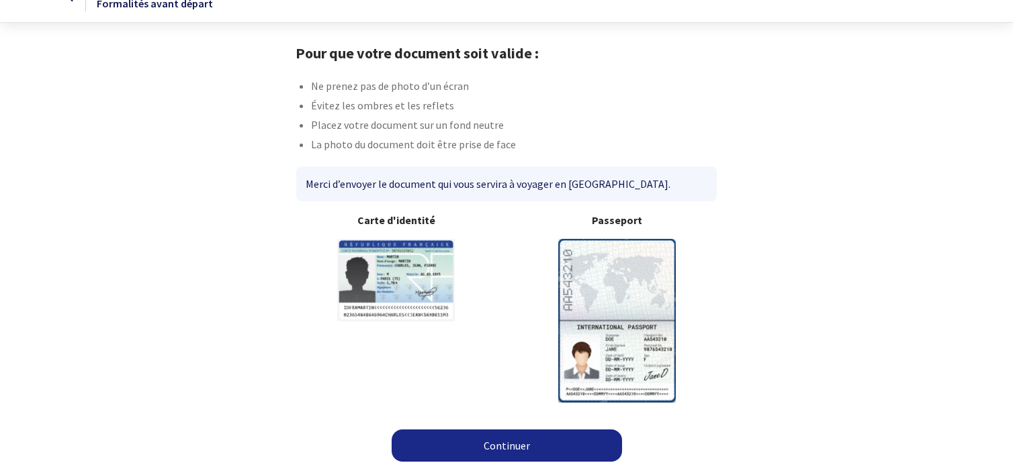 This screenshot has height=469, width=1013. I want to click on h1: Pour que votre document soit valide :, so click(506, 53).